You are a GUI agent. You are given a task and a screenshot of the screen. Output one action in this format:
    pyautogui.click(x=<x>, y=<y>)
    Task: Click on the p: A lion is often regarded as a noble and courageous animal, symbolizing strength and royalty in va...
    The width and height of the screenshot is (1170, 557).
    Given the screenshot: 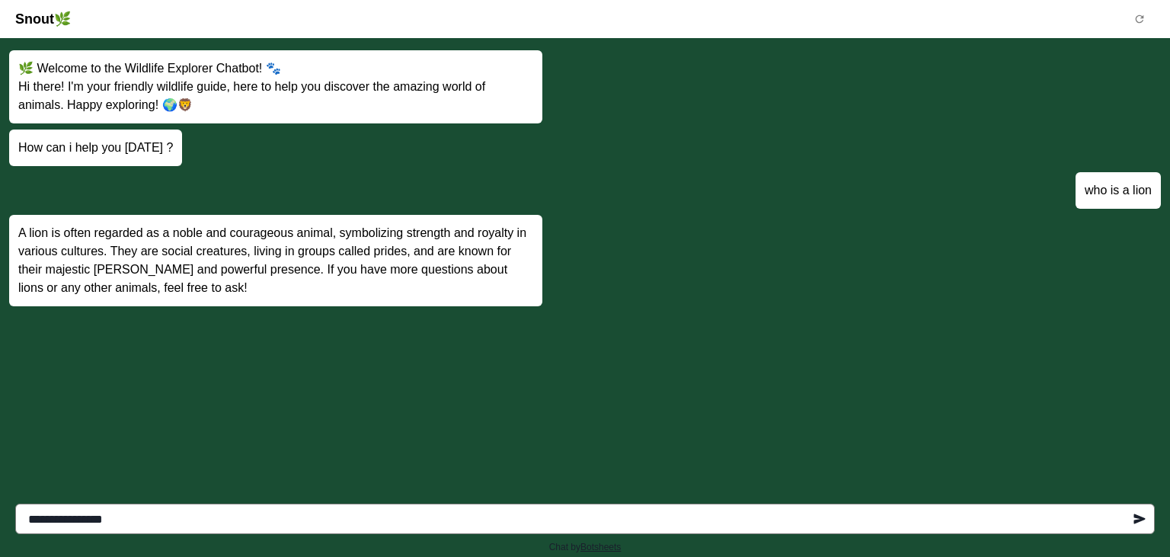 What is the action you would take?
    pyautogui.click(x=276, y=261)
    